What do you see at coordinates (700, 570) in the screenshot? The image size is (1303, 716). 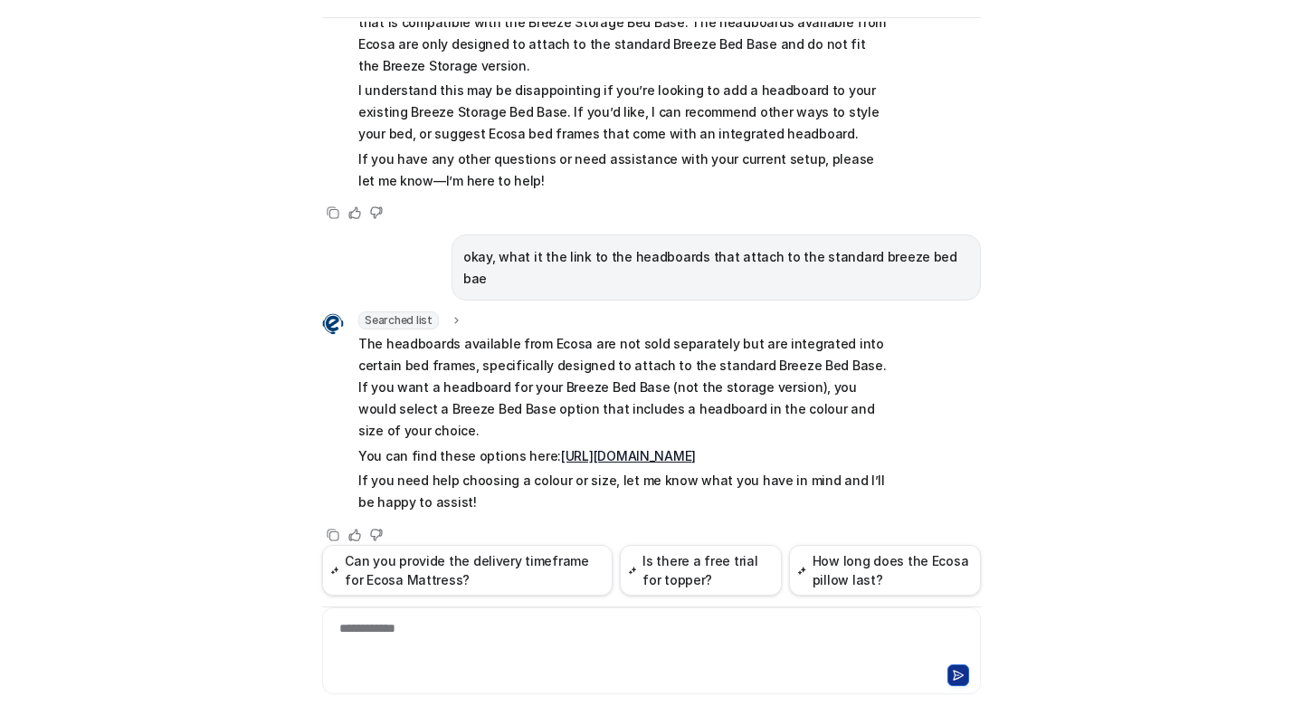 I see `button: Is there a free trial for topper?` at bounding box center [700, 570].